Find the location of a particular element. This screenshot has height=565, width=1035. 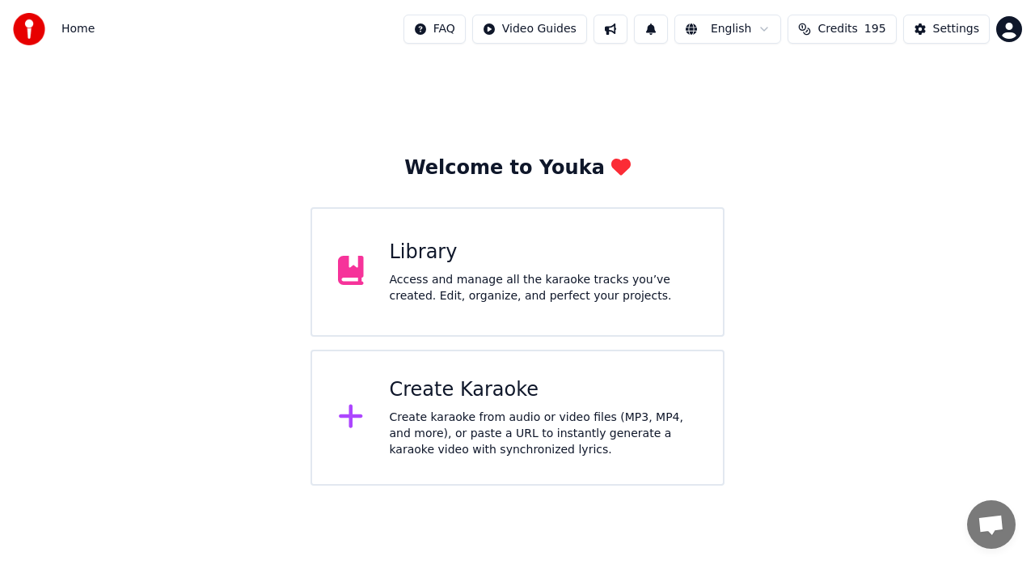

span: Home is located at coordinates (78, 29).